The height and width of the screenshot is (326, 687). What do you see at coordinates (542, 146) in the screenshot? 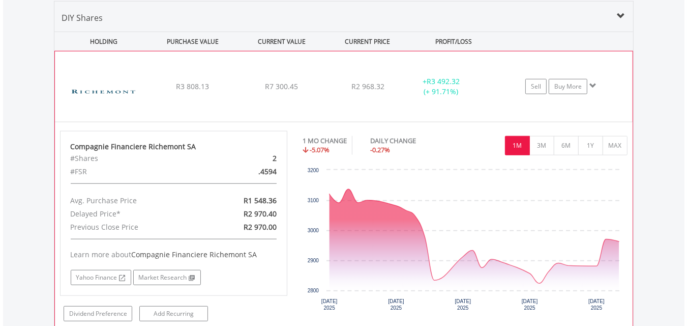
I see `button: 3M` at bounding box center [542, 146].